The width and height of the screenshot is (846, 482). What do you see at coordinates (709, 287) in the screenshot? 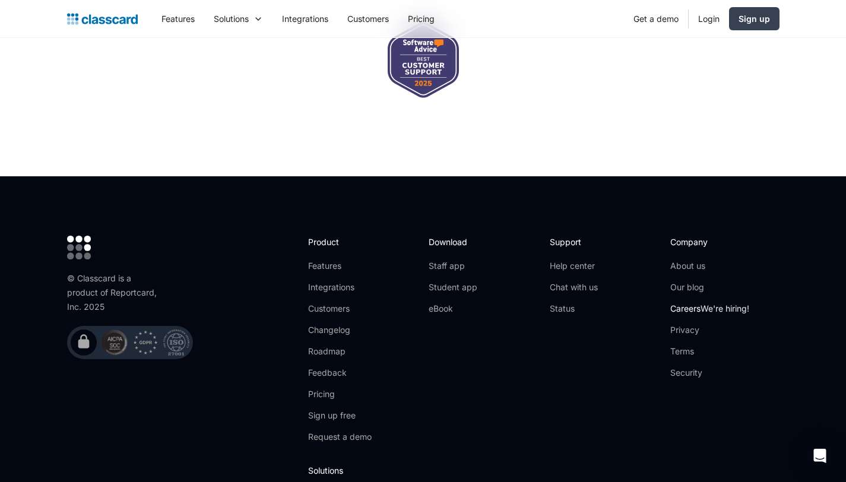
I see `a: Our blog` at bounding box center [709, 287].